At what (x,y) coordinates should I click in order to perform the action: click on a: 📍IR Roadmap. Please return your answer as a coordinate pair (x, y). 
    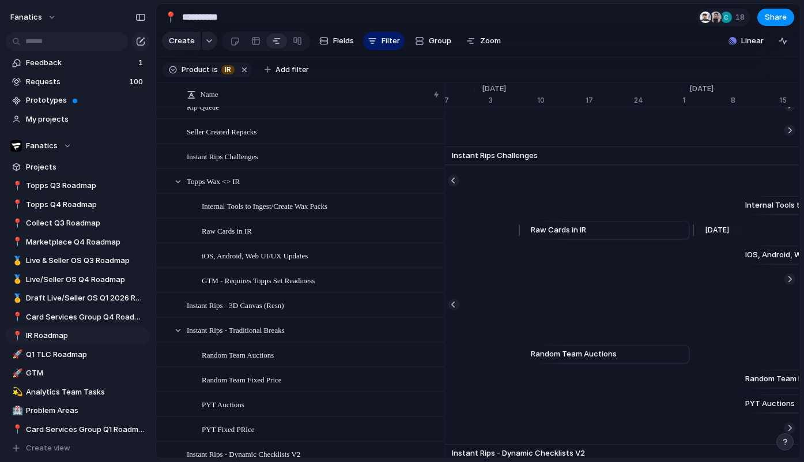
    Looking at the image, I should click on (78, 335).